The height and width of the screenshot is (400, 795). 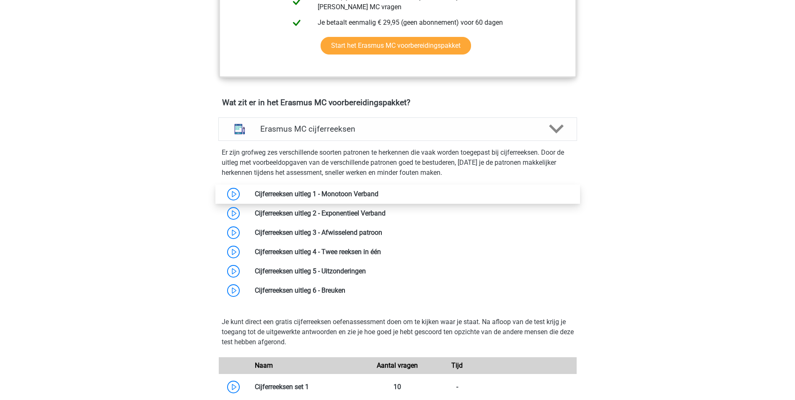 What do you see at coordinates (412, 271) in the screenshot?
I see `div: Cijferreeksen uitleg 5 - Uitzonderingen` at bounding box center [412, 271].